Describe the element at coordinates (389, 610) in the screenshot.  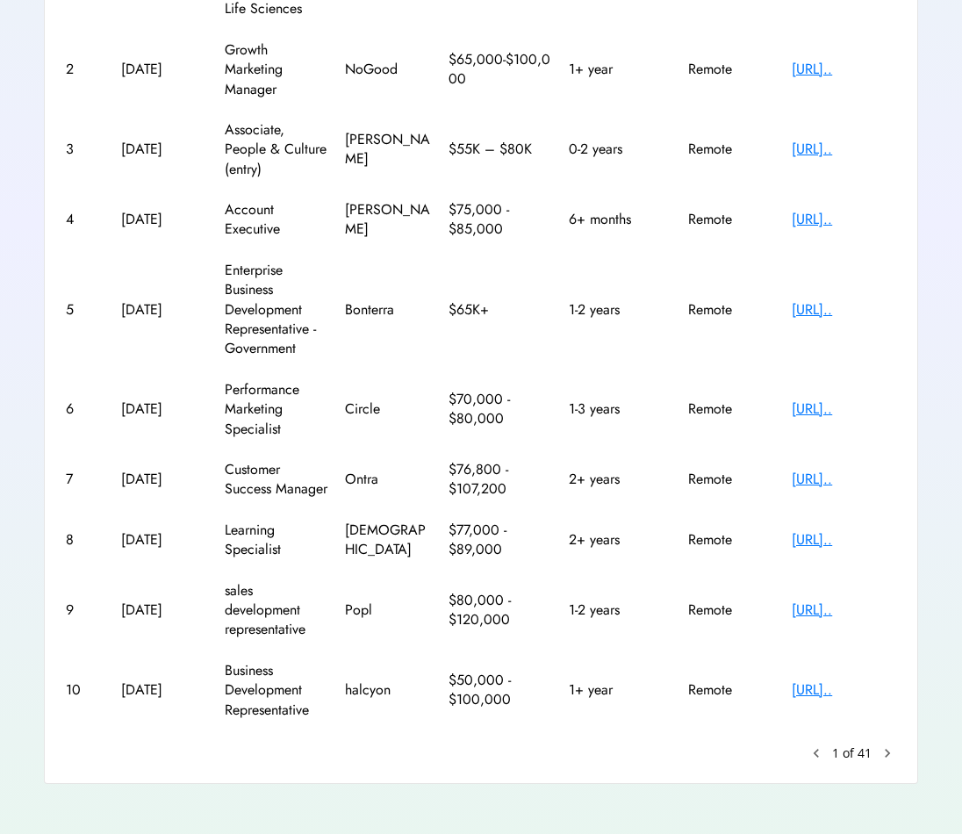
I see `div: Popl` at that location.